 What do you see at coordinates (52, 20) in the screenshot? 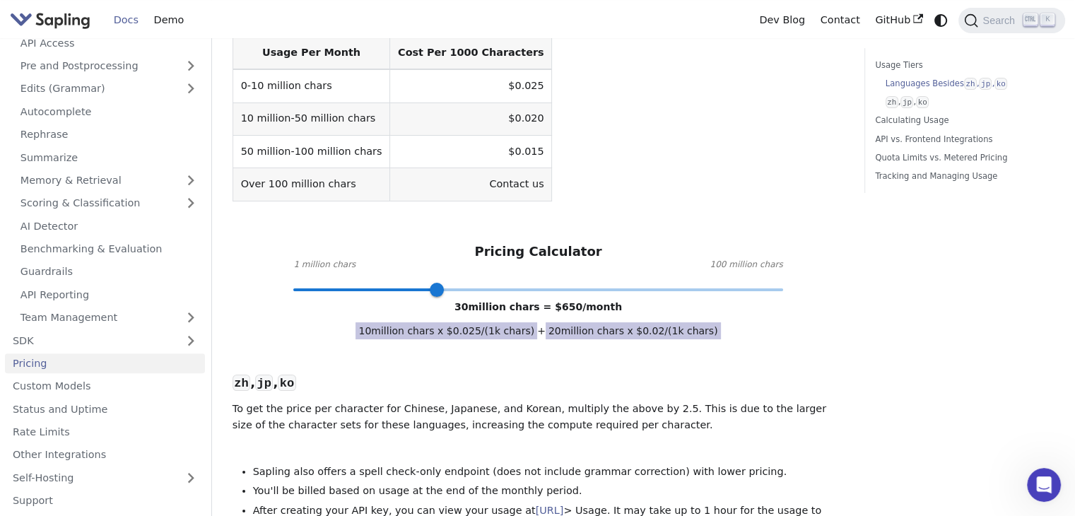
I see `a: Sapling.ai` at bounding box center [52, 20].